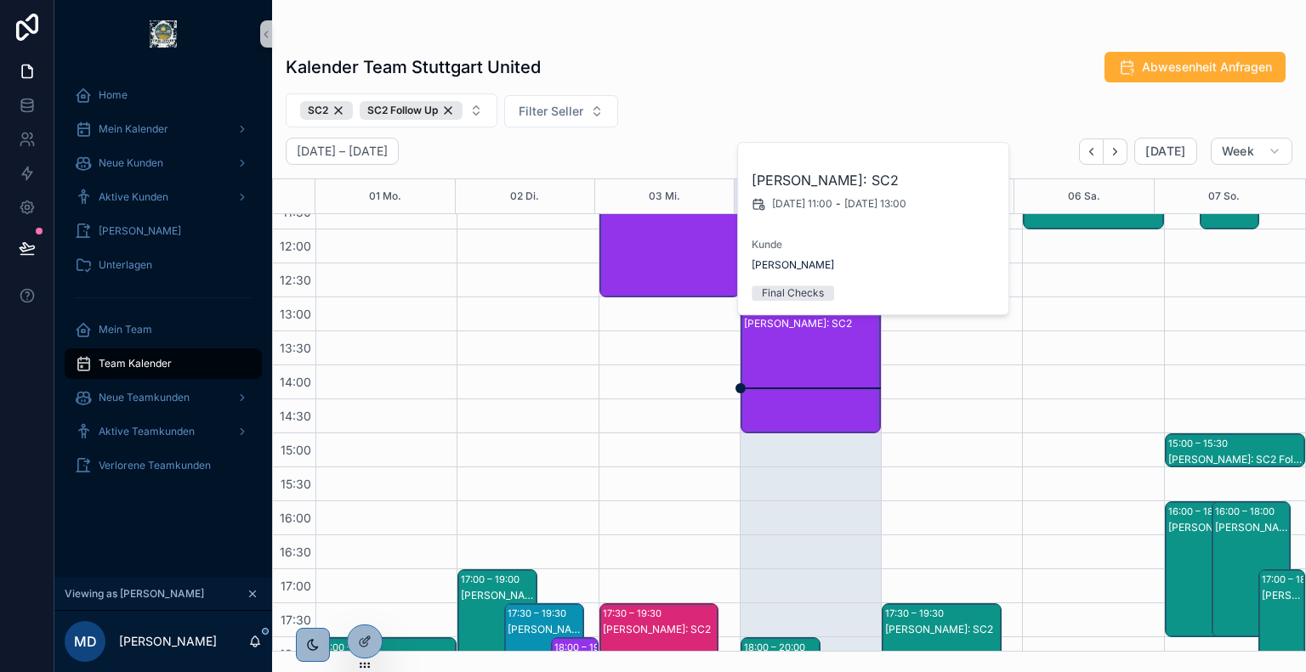 The height and width of the screenshot is (672, 1306). Describe the element at coordinates (163, 95) in the screenshot. I see `a: Home` at that location.